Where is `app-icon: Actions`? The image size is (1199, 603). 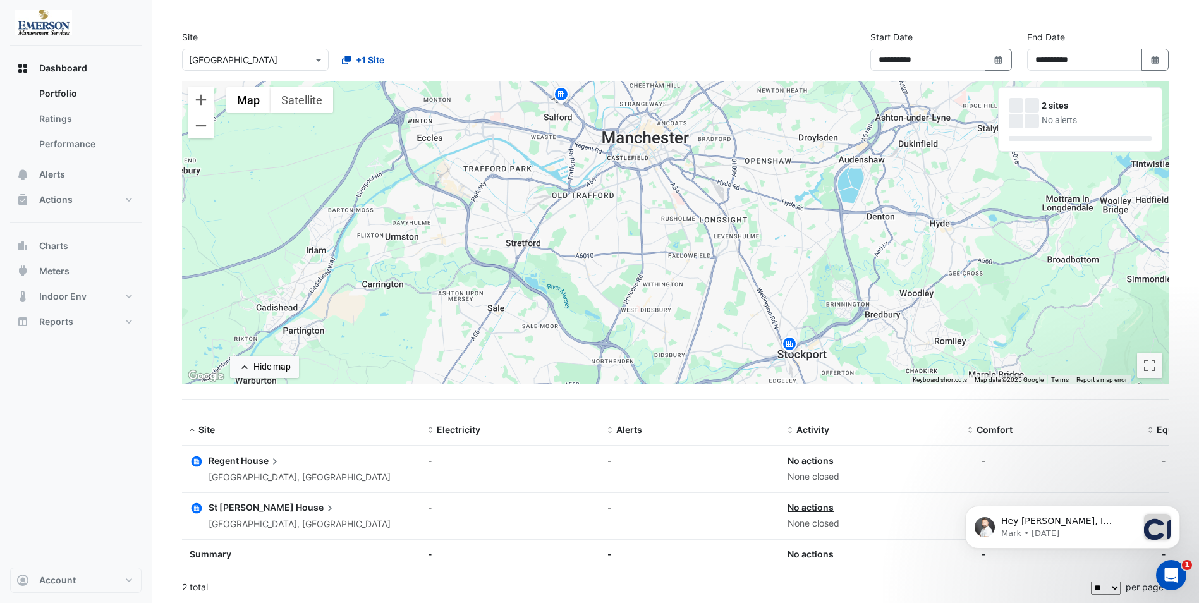
app-icon: Actions is located at coordinates (23, 200).